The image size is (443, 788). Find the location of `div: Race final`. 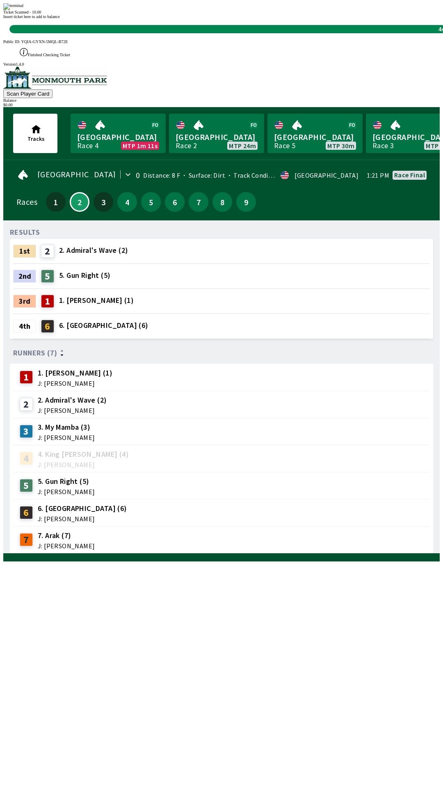

div: Race final is located at coordinates (410, 175).